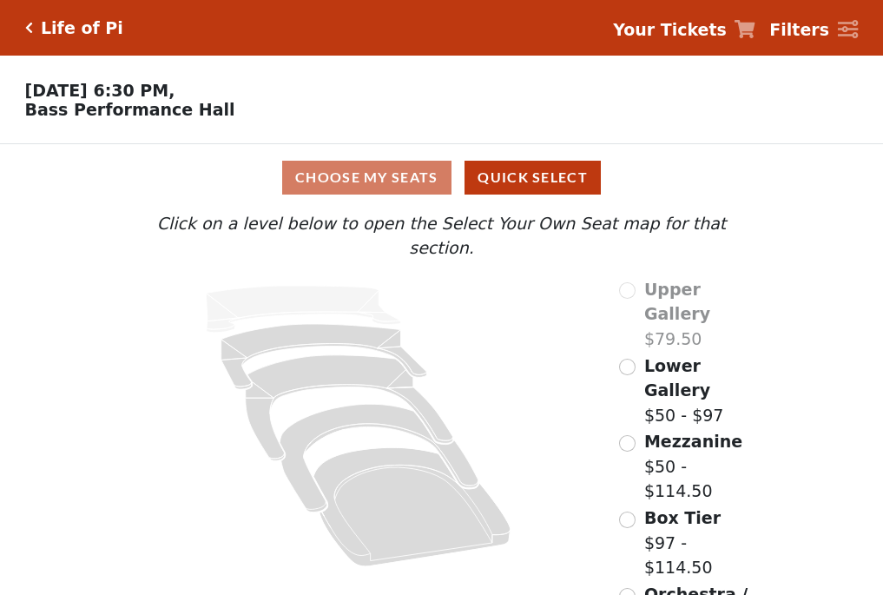 The width and height of the screenshot is (883, 595). What do you see at coordinates (304, 309) in the screenshot?
I see `path: Upper Gallery - Seats Available: 0` at bounding box center [304, 309].